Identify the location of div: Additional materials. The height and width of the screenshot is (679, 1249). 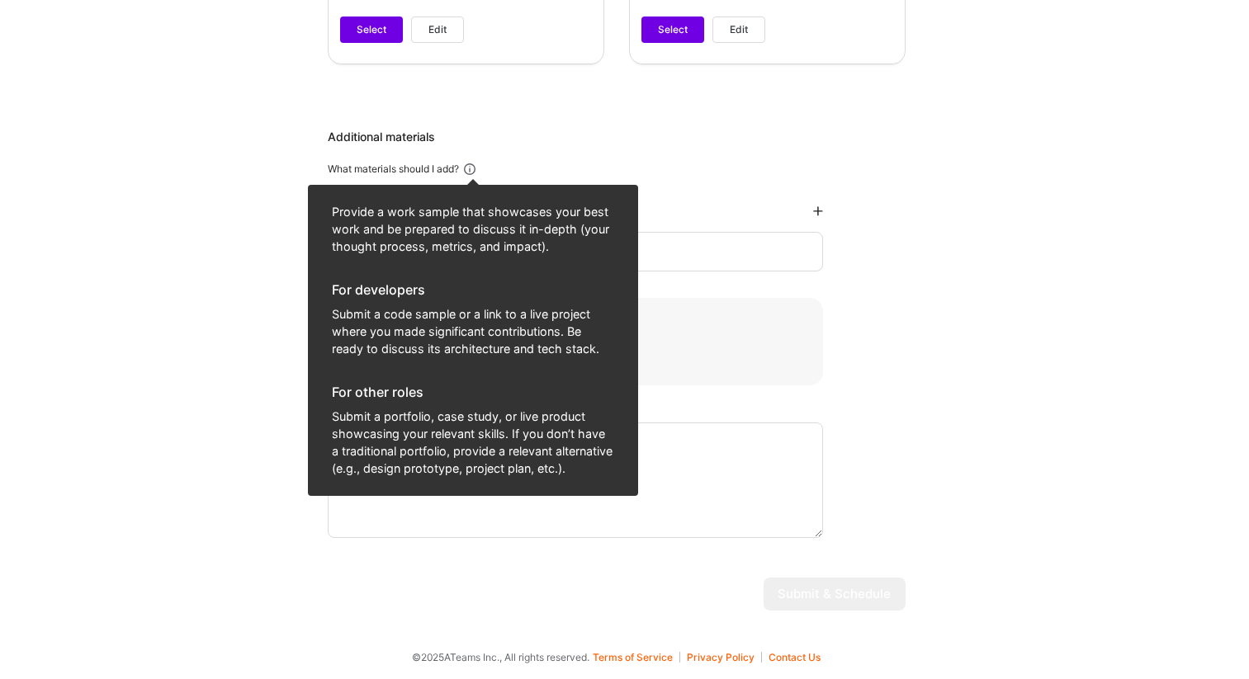
(617, 137).